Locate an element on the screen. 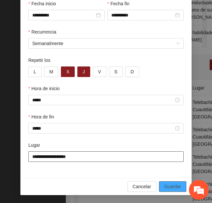 The height and width of the screenshot is (203, 212). span: L is located at coordinates (35, 72).